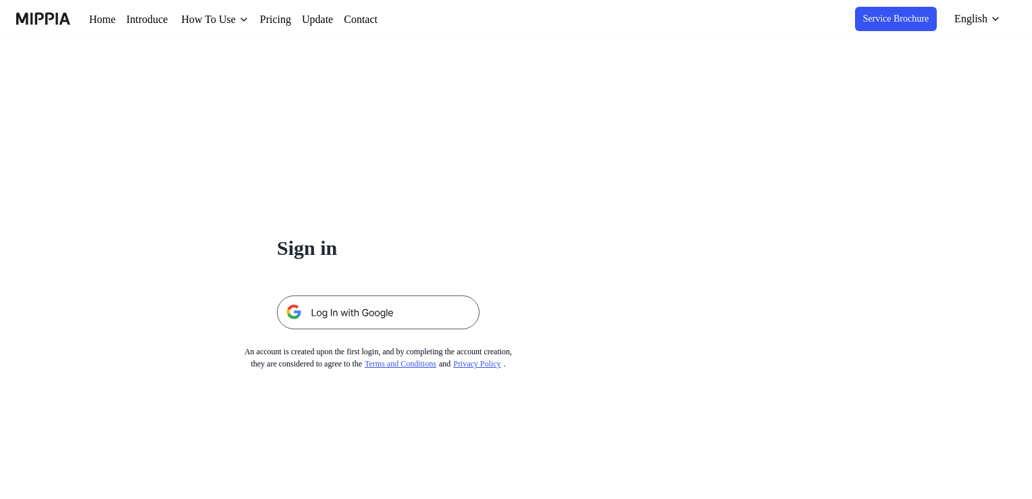 This screenshot has width=1032, height=499. Describe the element at coordinates (388, 20) in the screenshot. I see `a: Contact` at that location.